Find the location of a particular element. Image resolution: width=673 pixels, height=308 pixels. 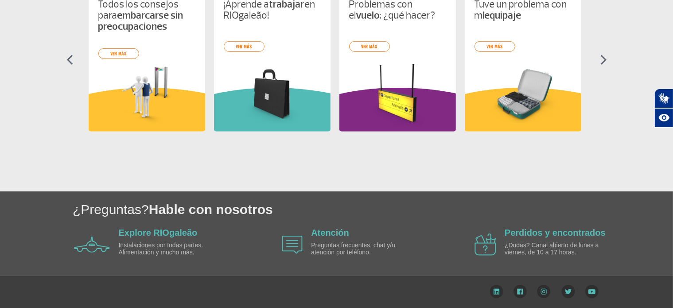

a: Atención is located at coordinates (330, 233).